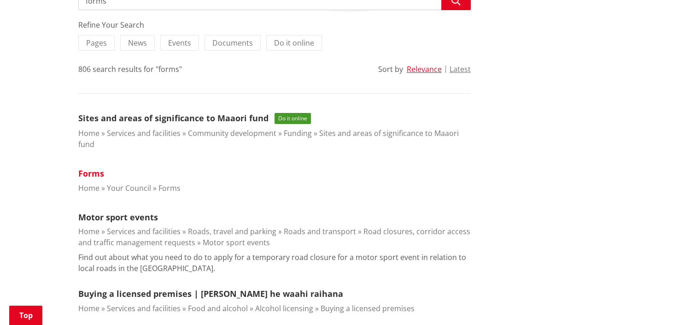 This screenshot has height=325, width=684. What do you see at coordinates (26, 315) in the screenshot?
I see `a: Top` at bounding box center [26, 315].